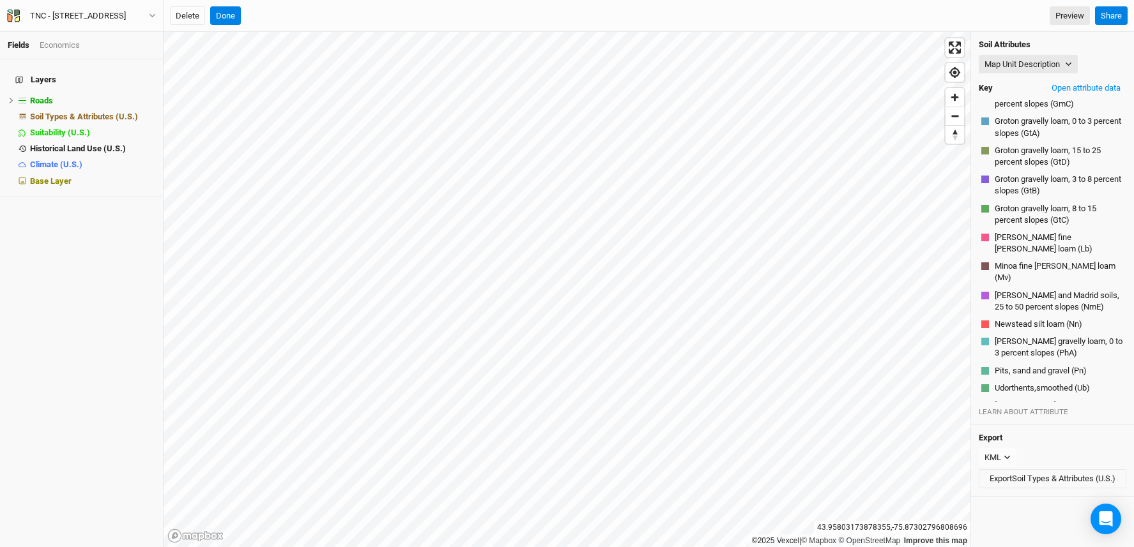  I want to click on div: Historical Land Use (U.S.), so click(93, 149).